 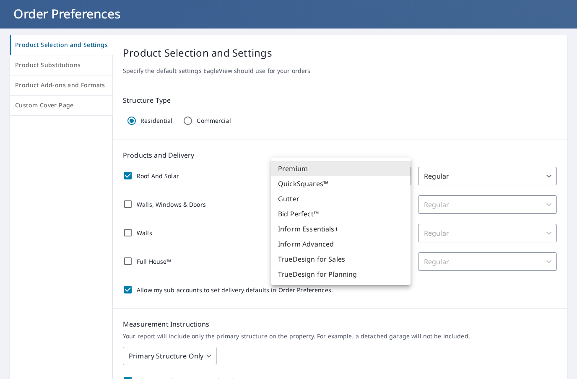 I want to click on li: Inform Advanced, so click(x=341, y=244).